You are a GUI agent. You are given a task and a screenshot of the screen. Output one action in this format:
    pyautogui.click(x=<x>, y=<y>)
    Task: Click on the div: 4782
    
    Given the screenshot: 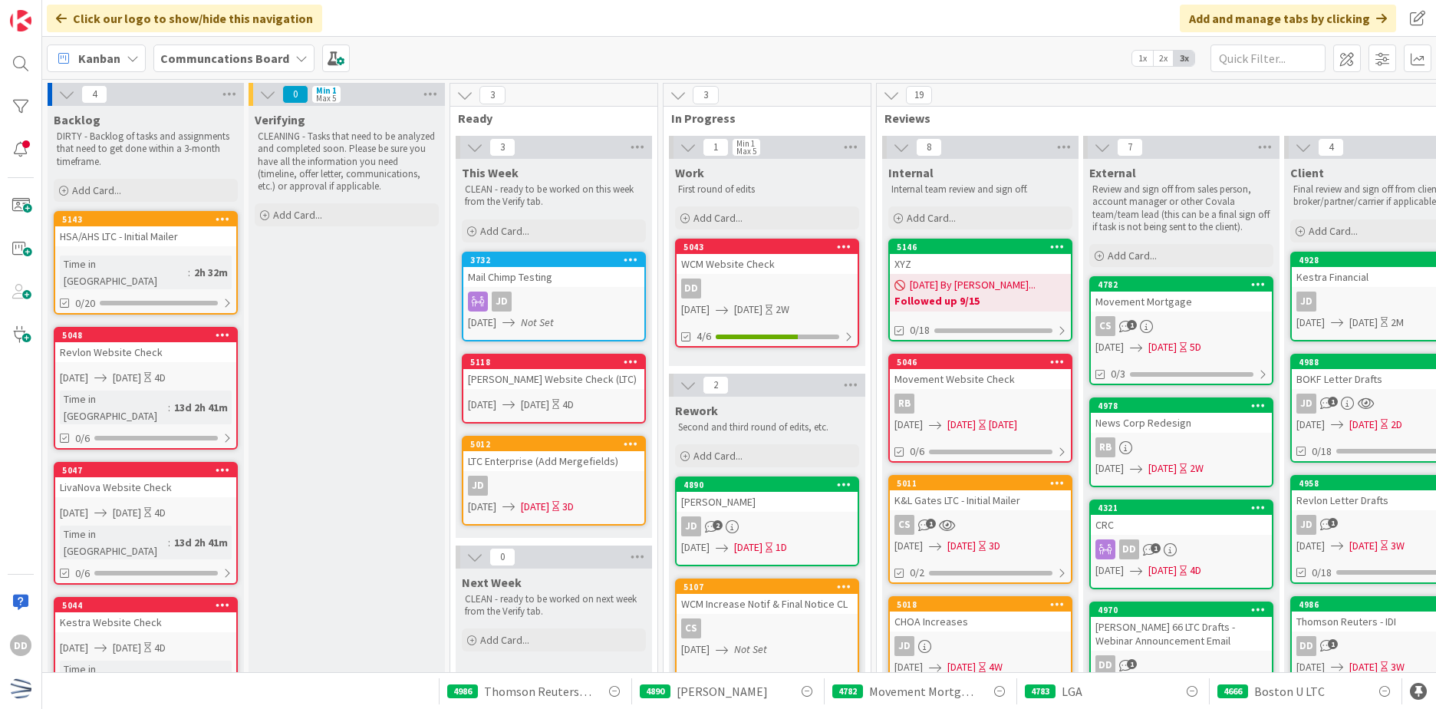 What is the action you would take?
    pyautogui.click(x=847, y=691)
    